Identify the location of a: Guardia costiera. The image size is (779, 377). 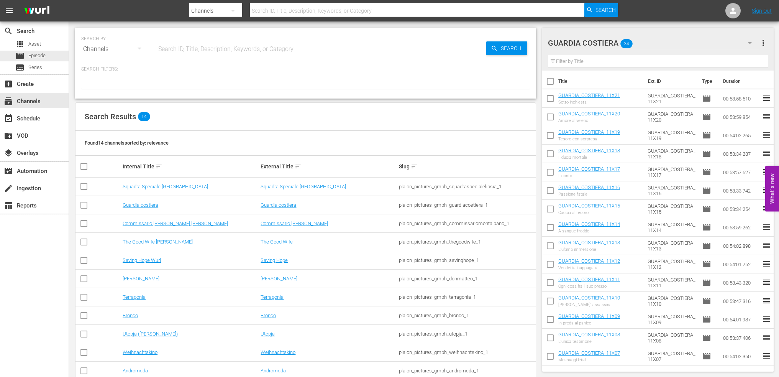
(140, 205).